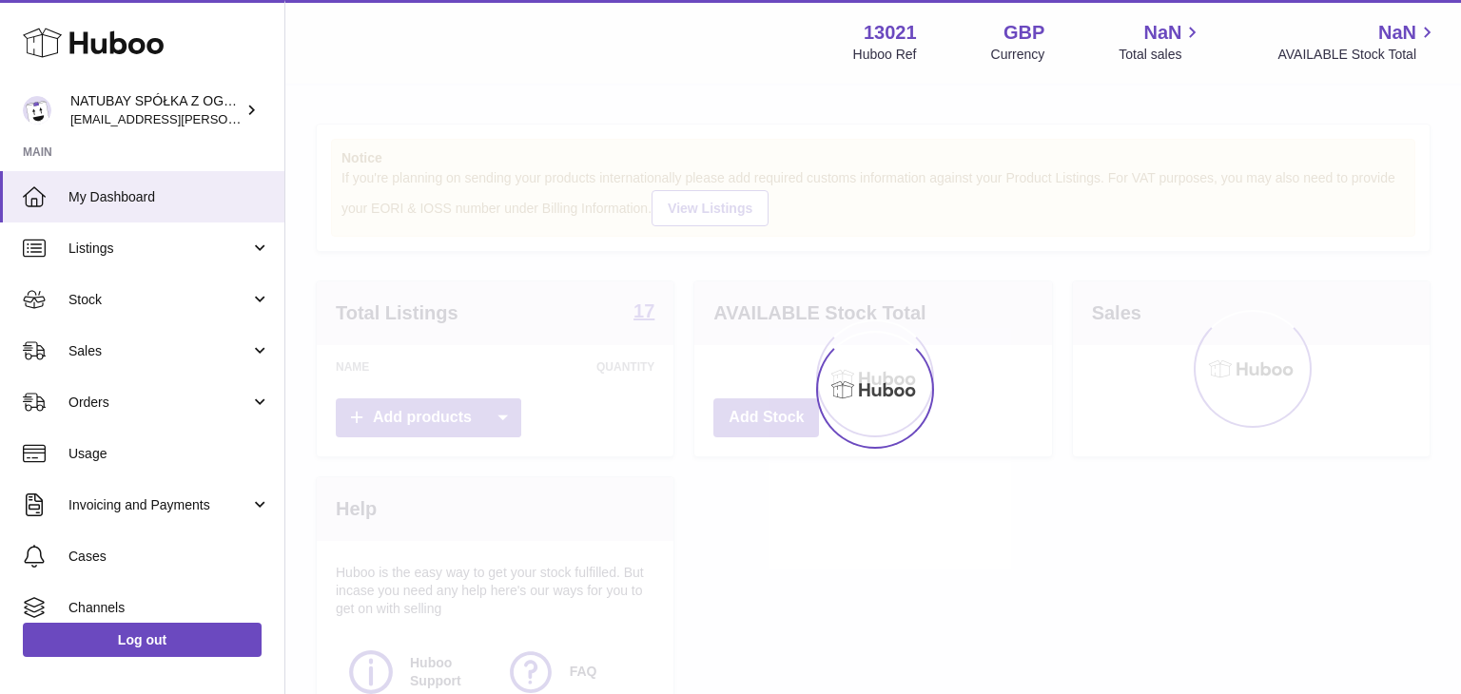 Image resolution: width=1461 pixels, height=694 pixels. What do you see at coordinates (159, 351) in the screenshot?
I see `span: Sales` at bounding box center [159, 351].